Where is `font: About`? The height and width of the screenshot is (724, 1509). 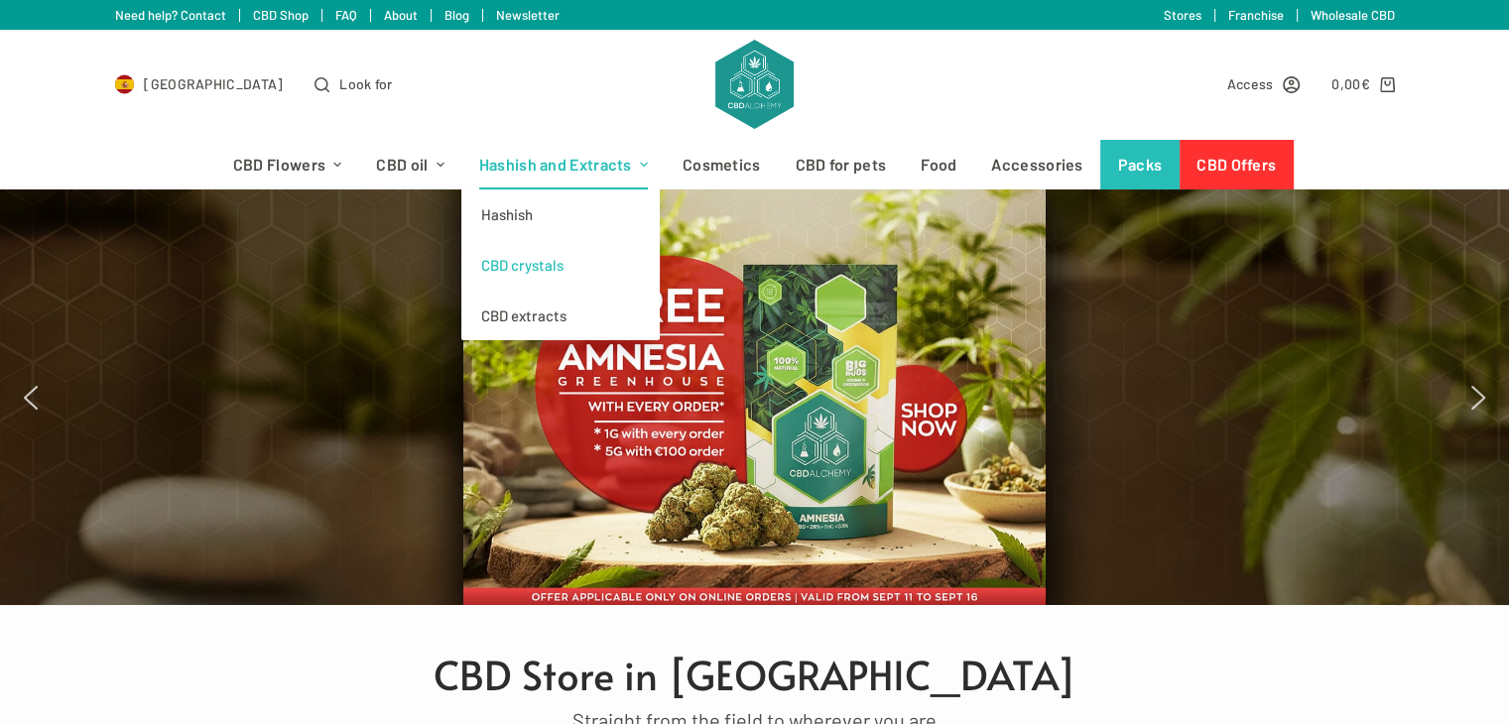 font: About is located at coordinates (401, 15).